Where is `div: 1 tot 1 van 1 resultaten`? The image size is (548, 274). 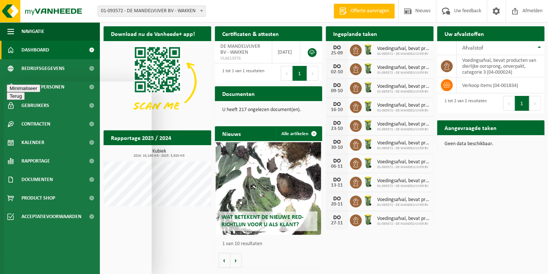
div: 1 tot 1 van 1 resultaten is located at coordinates (242, 73).